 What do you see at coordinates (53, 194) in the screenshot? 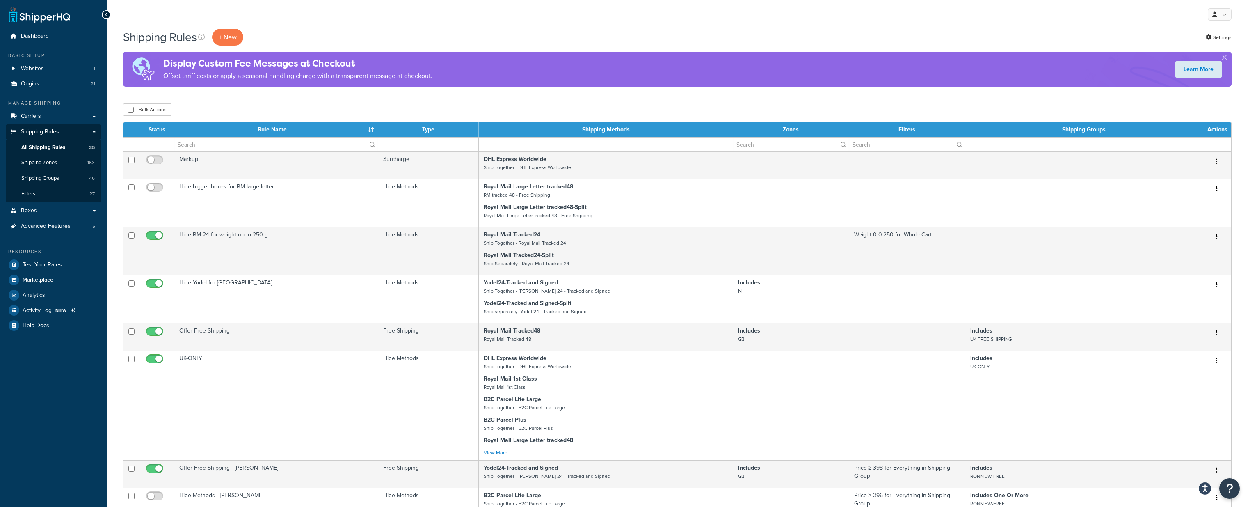
I see `li: Filters` at bounding box center [53, 194].